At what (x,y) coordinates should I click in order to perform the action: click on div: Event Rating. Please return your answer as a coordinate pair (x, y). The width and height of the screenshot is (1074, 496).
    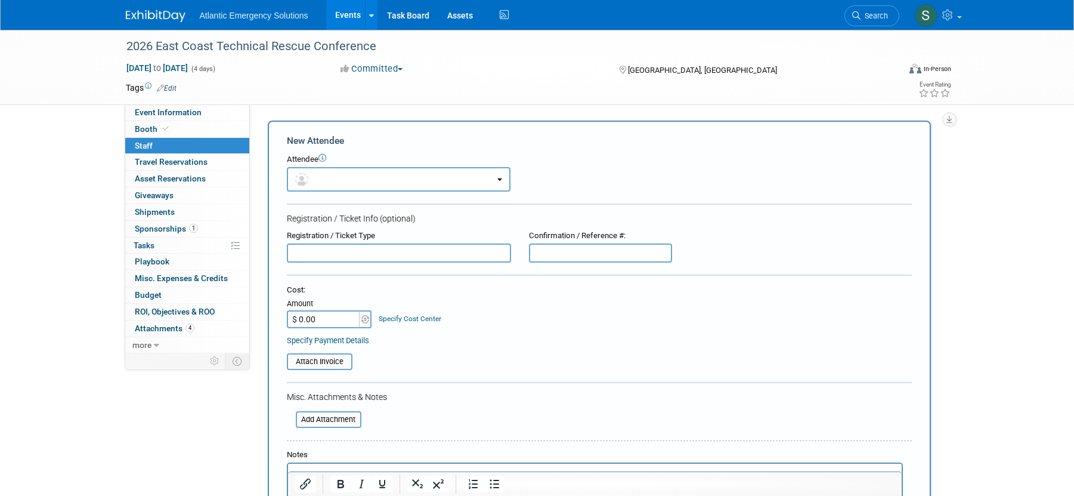
    Looking at the image, I should click on (935, 85).